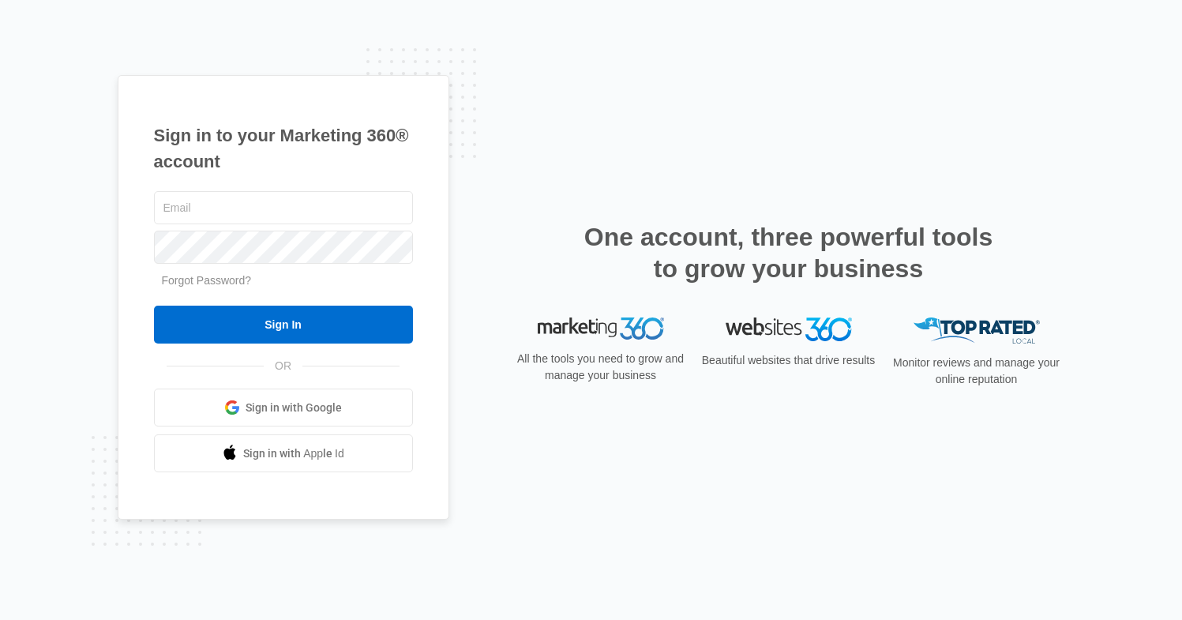 The width and height of the screenshot is (1182, 620). Describe the element at coordinates (601, 367) in the screenshot. I see `p: All the tools you need to grow and manage your business` at that location.